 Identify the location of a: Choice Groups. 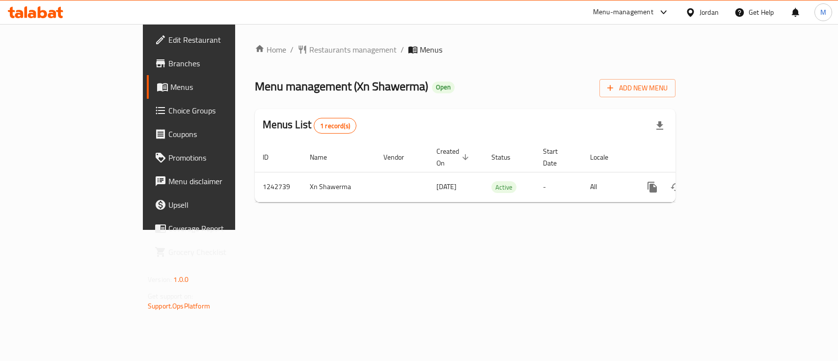
(215, 110).